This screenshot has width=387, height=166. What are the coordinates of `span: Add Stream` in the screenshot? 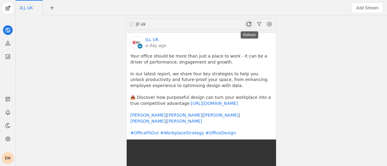 It's located at (367, 8).